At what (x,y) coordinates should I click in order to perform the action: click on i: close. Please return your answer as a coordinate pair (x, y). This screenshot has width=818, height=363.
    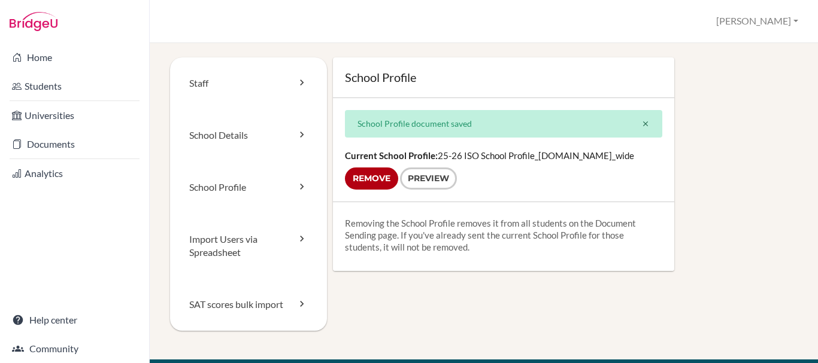
    Looking at the image, I should click on (645, 124).